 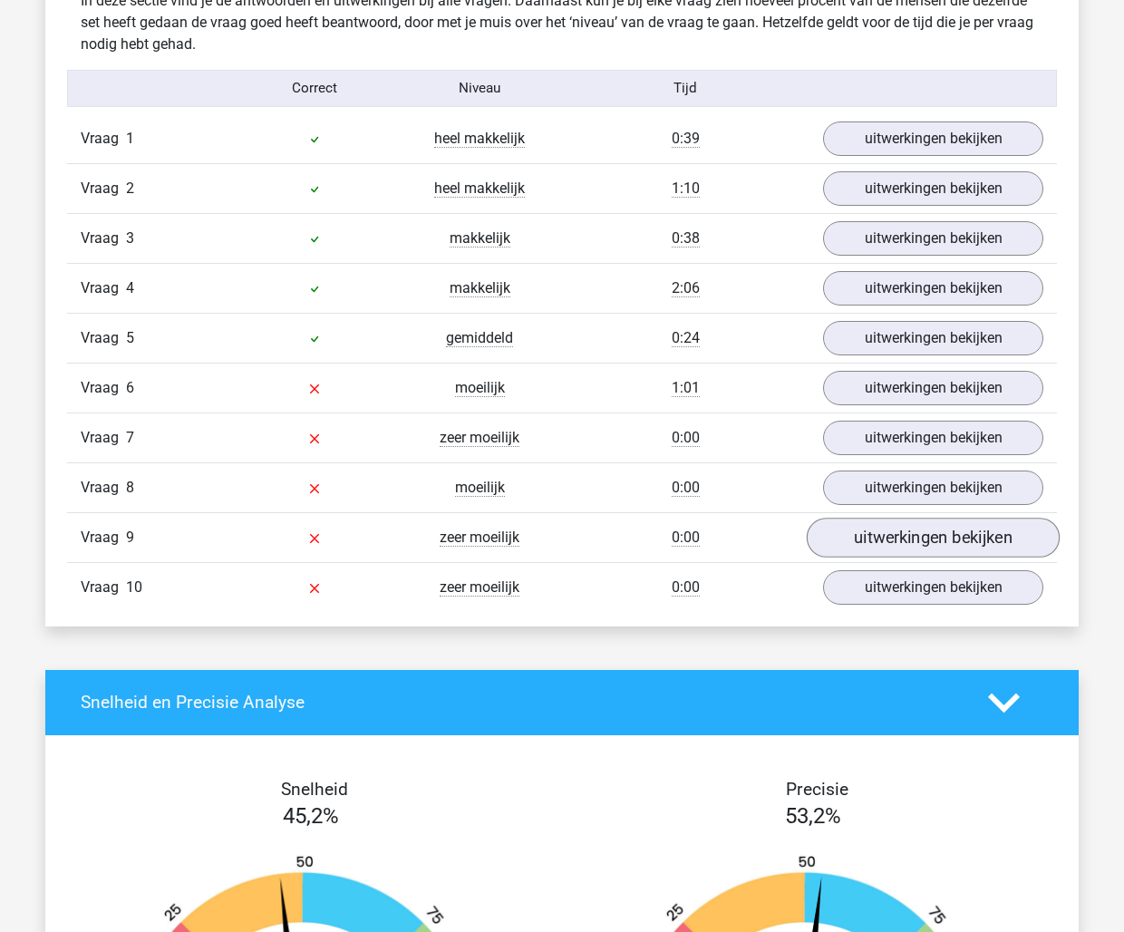 What do you see at coordinates (130, 138) in the screenshot?
I see `span: 1` at bounding box center [130, 138].